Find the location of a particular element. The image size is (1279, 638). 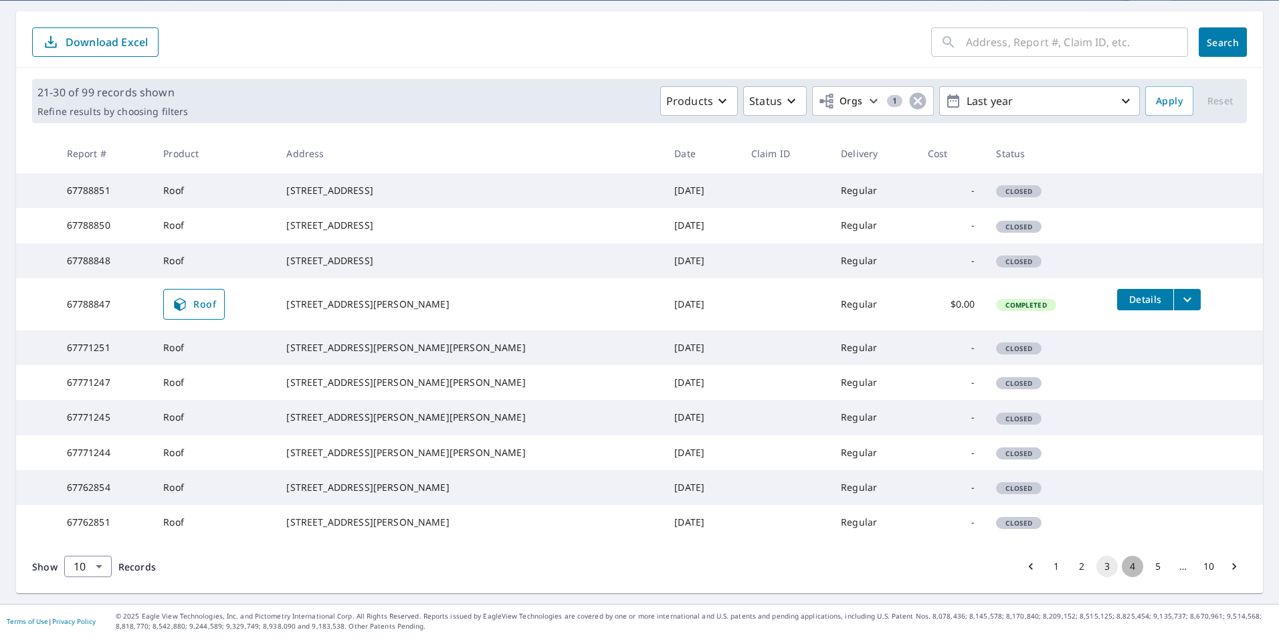

p: Download Excel is located at coordinates (106, 42).